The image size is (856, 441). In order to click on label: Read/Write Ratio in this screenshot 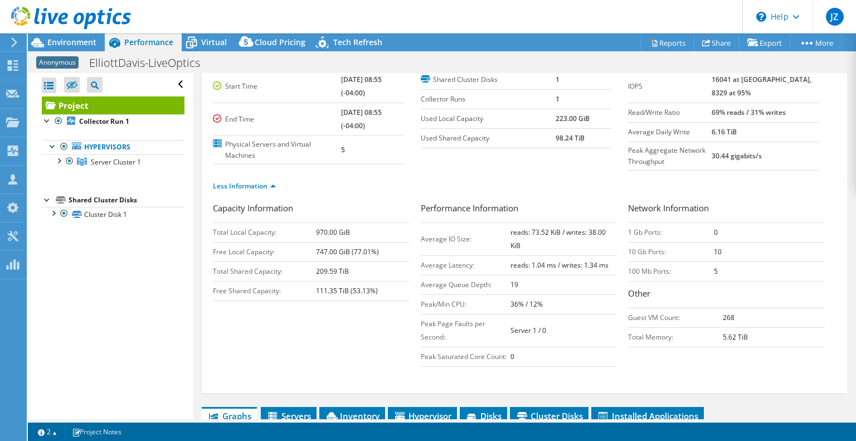, I will do `click(670, 113)`.